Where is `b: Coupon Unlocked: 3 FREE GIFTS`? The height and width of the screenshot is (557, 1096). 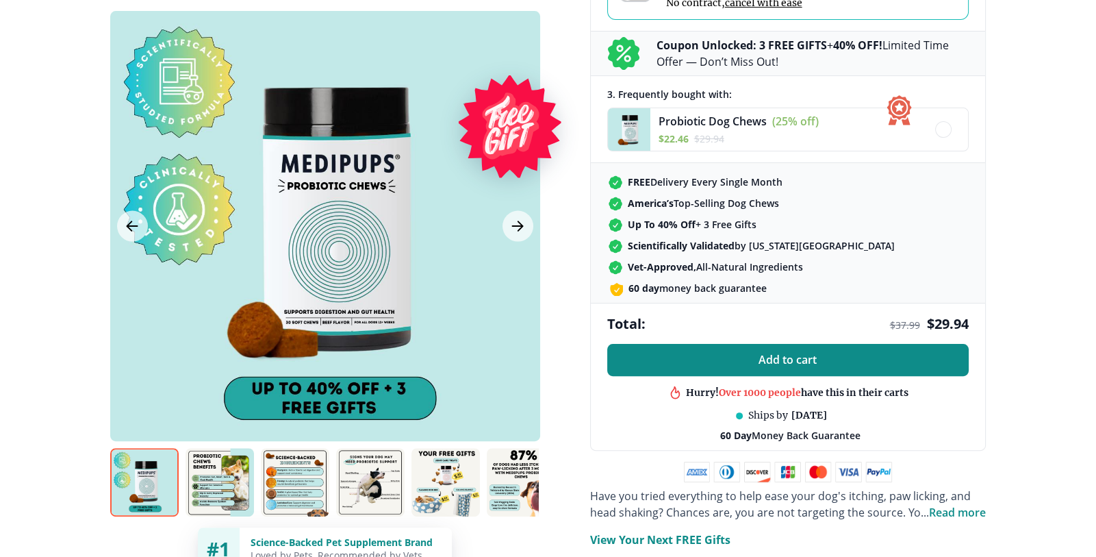 b: Coupon Unlocked: 3 FREE GIFTS is located at coordinates (742, 45).